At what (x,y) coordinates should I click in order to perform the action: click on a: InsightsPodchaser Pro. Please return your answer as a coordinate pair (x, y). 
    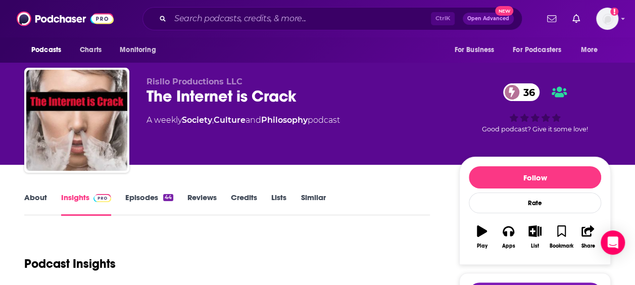
    Looking at the image, I should click on (86, 204).